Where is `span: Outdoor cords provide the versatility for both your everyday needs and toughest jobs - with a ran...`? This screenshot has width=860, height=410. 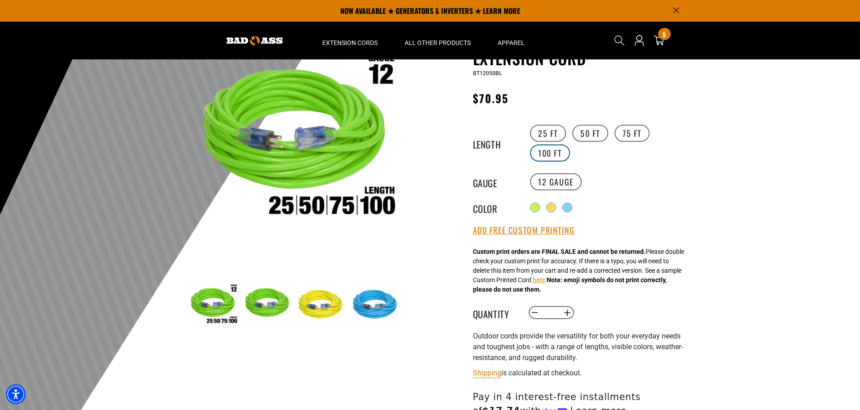 span: Outdoor cords provide the versatility for both your everyday needs and toughest jobs - with a ran... is located at coordinates (578, 346).